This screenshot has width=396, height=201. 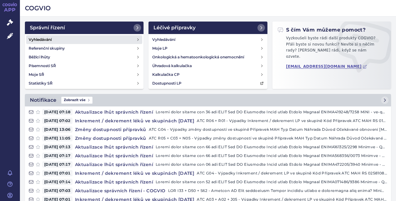 I want to click on a: Moje SŘ, so click(x=84, y=74).